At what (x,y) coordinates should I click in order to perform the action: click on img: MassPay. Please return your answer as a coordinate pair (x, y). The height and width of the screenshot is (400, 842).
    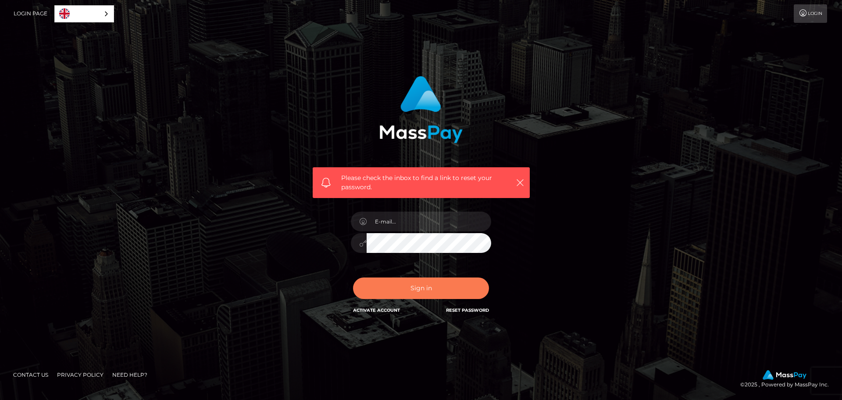
    Looking at the image, I should click on (785, 375).